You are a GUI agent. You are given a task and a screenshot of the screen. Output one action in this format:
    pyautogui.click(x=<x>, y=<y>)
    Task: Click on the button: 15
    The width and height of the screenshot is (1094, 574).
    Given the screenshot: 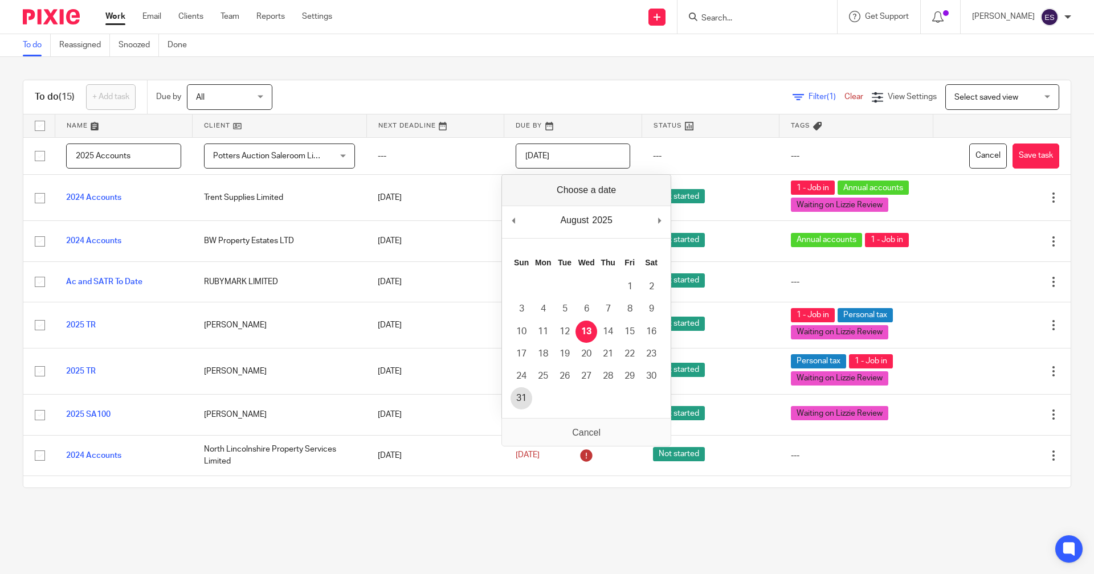 What is the action you would take?
    pyautogui.click(x=630, y=332)
    